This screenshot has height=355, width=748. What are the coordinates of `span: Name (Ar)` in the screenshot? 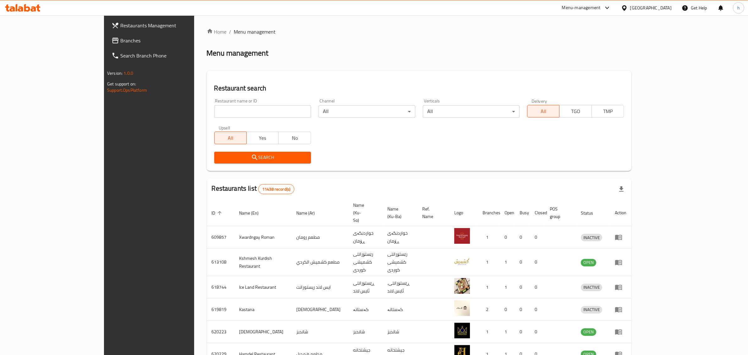 It's located at (310, 213).